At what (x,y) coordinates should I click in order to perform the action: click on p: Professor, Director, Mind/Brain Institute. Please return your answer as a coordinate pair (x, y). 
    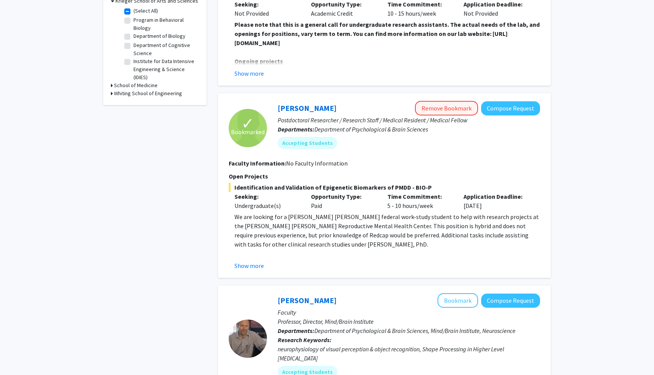
    Looking at the image, I should click on (409, 322).